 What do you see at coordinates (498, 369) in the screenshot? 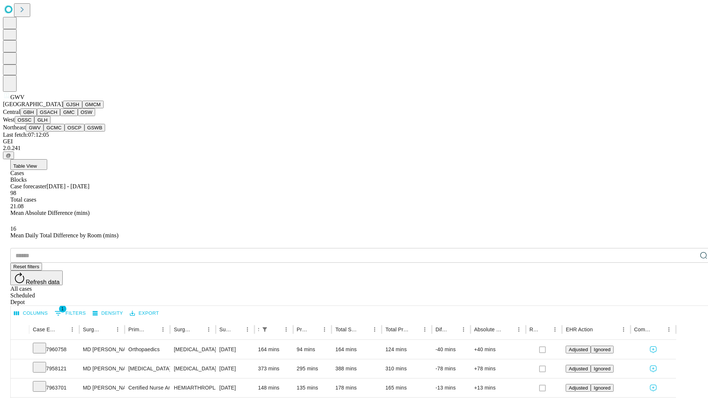
I see `div: +78 mins` at bounding box center [498, 369].